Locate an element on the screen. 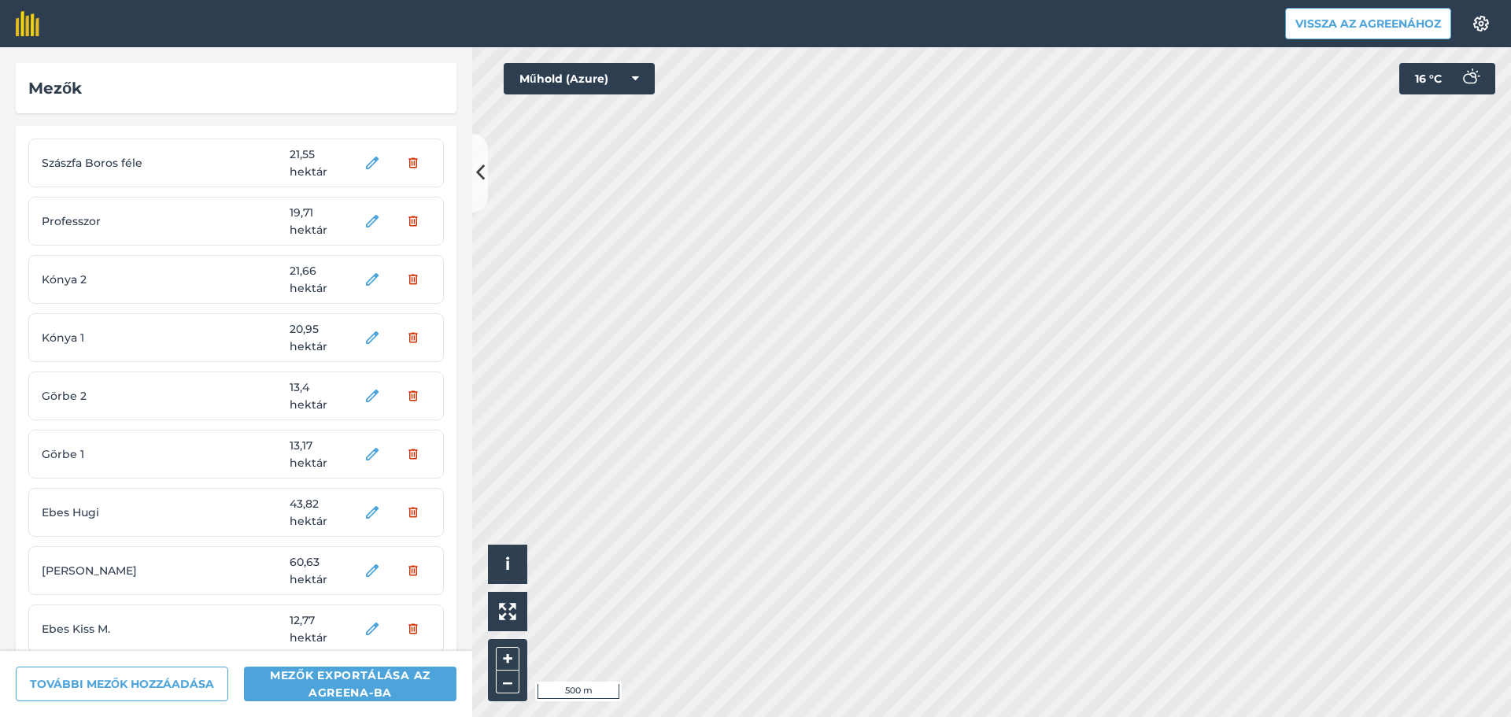  font: Professzor is located at coordinates (71, 221).